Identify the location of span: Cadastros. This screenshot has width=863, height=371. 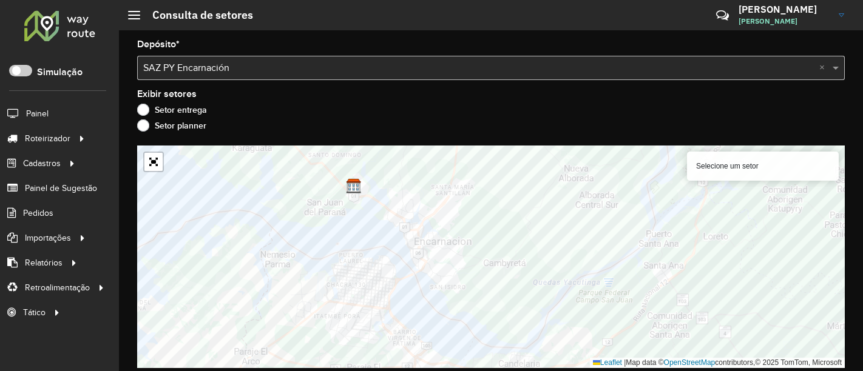
(42, 163).